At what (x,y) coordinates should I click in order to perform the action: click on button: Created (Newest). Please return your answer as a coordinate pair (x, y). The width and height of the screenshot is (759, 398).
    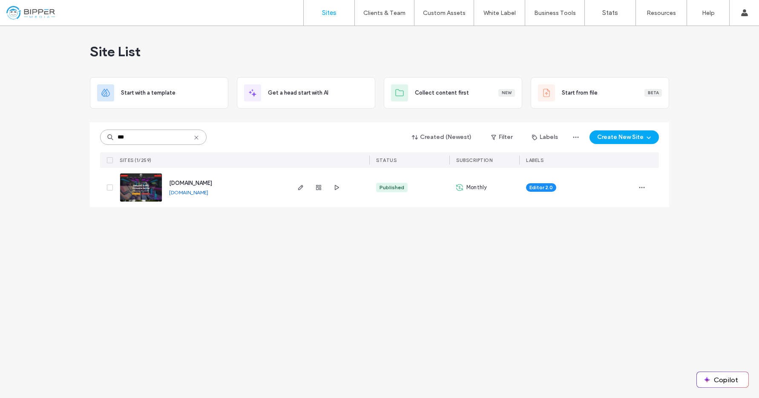
    Looking at the image, I should click on (441, 137).